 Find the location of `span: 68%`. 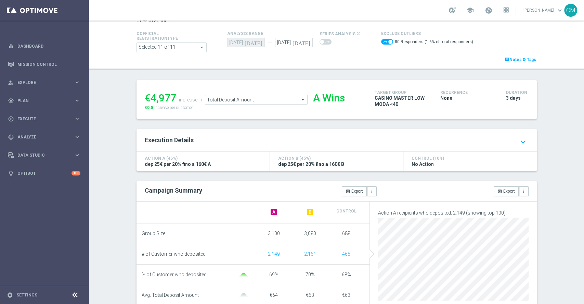

span: 68% is located at coordinates (346, 274).